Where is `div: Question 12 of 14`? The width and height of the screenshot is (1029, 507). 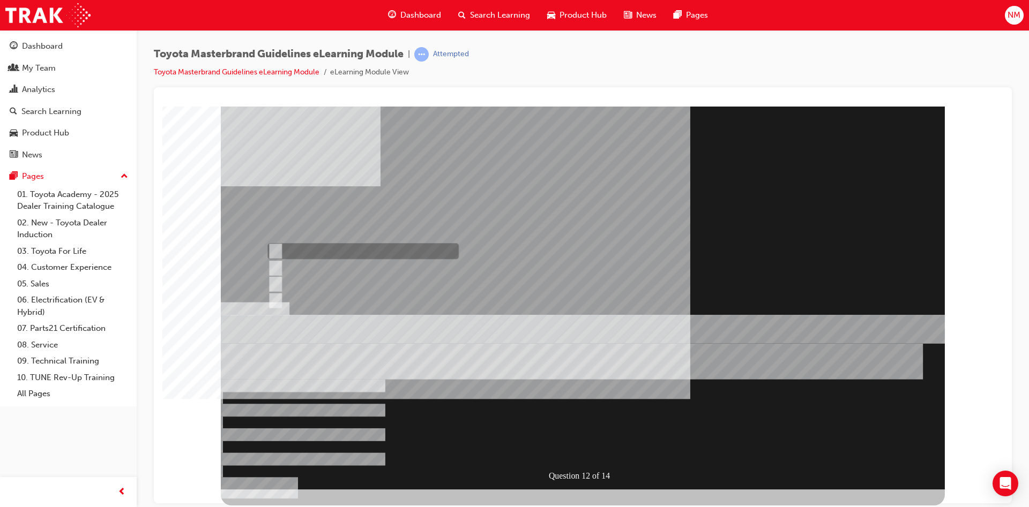 div: Question 12 of 14 is located at coordinates (424, 370).